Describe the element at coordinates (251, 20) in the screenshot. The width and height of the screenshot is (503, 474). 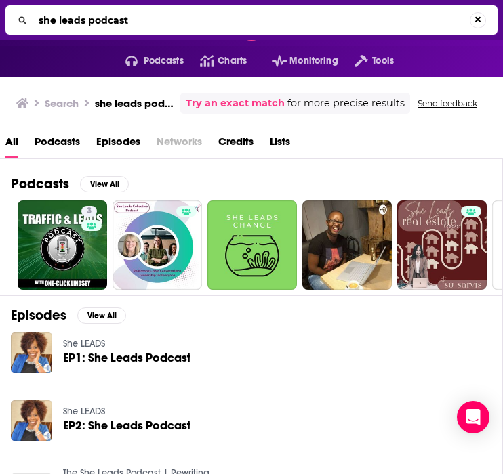
I see `div: Search...` at that location.